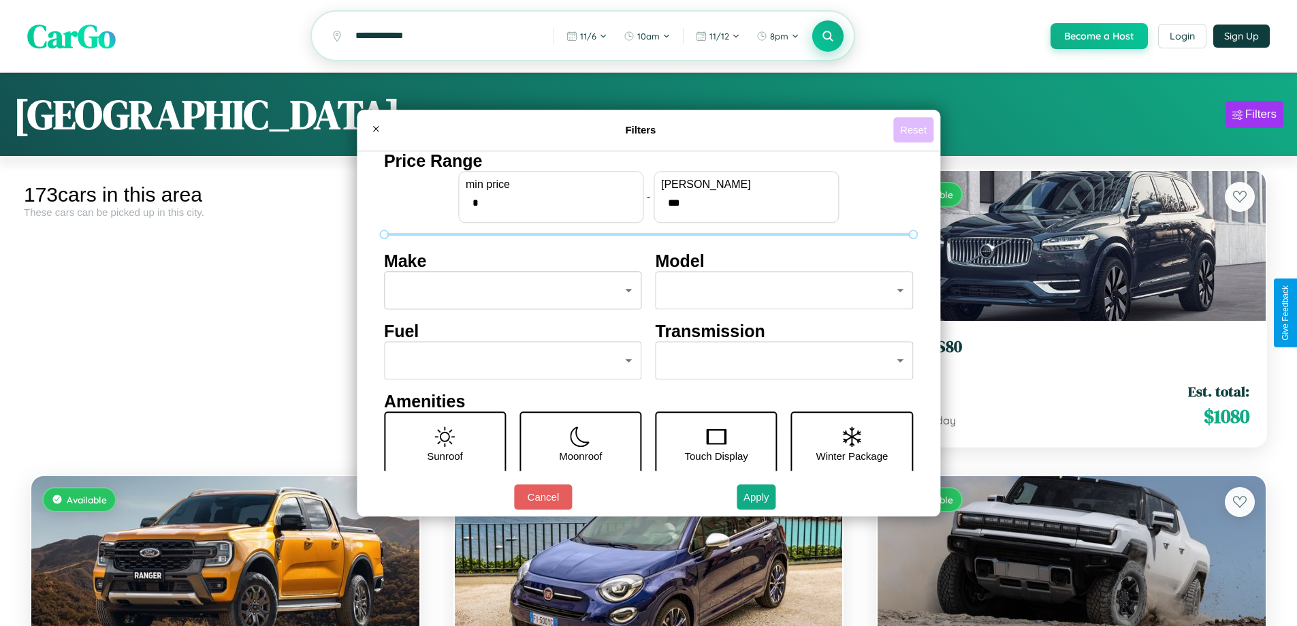 This screenshot has width=1297, height=626. Describe the element at coordinates (1254, 114) in the screenshot. I see `button: Filters` at that location.